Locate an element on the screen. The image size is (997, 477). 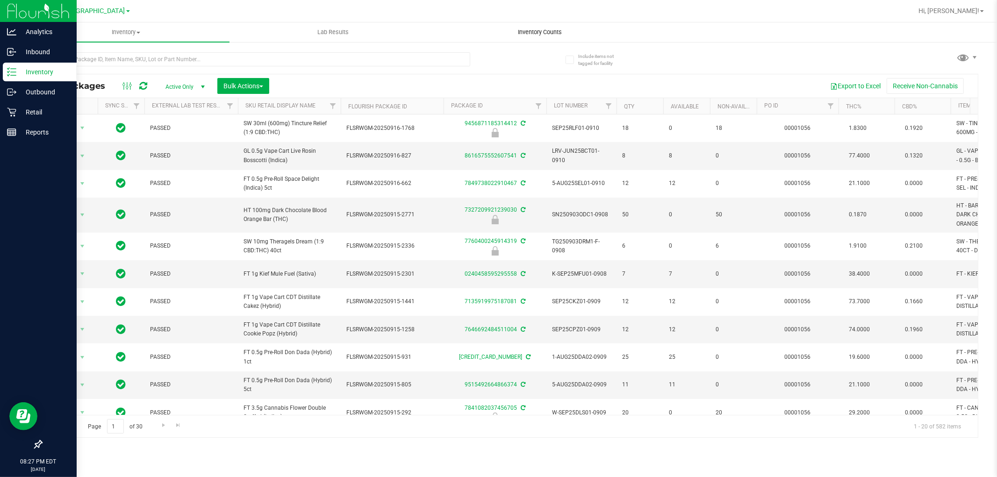
a: Flourish Package ID is located at coordinates (378, 107).